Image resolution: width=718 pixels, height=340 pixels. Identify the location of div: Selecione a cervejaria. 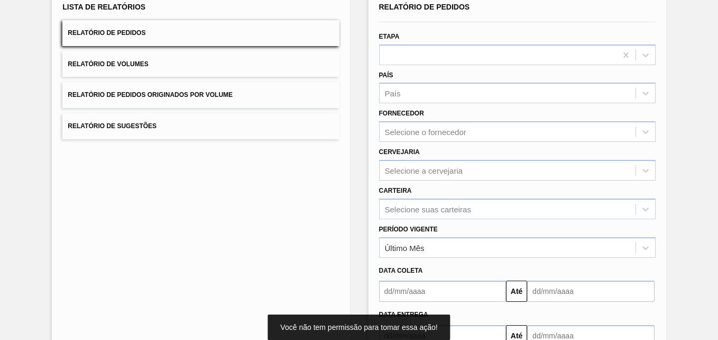
(424, 170).